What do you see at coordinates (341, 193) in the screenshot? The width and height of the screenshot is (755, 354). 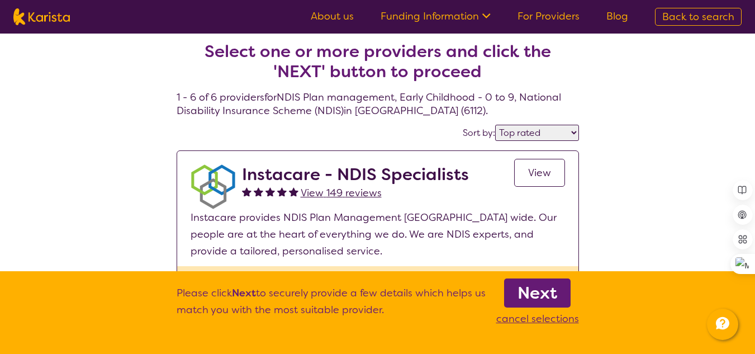 I see `span: View 149 reviews` at bounding box center [341, 193].